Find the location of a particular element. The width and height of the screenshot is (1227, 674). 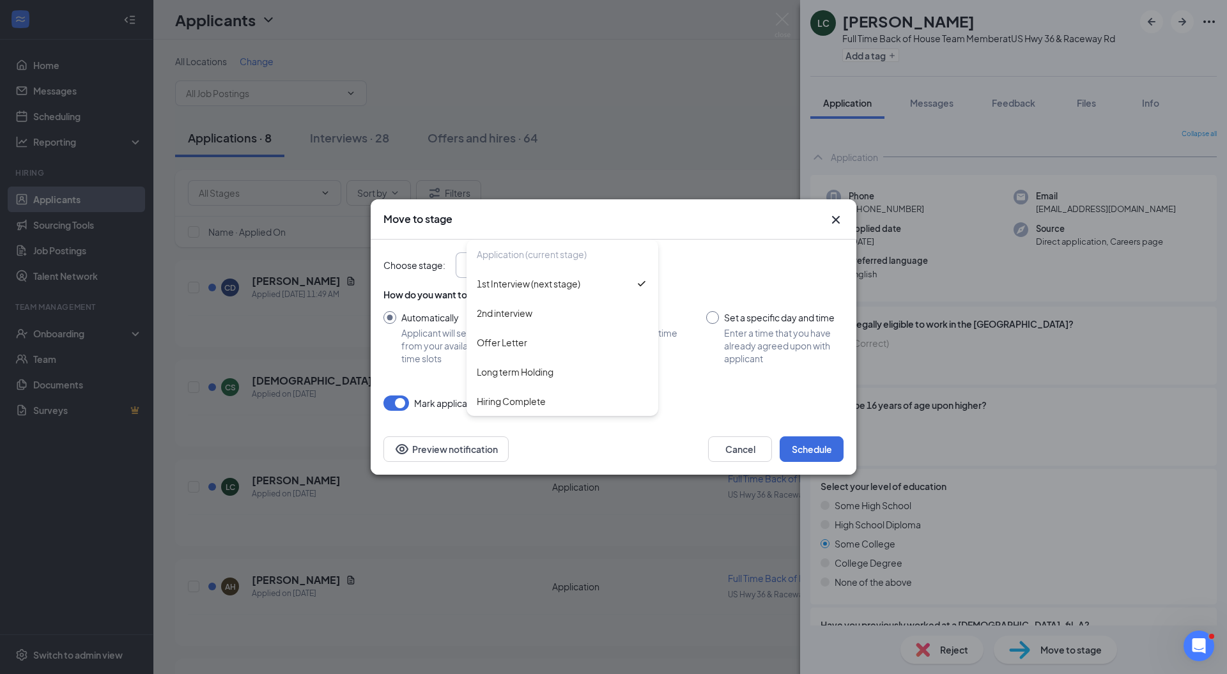

div: Application (current stage) is located at coordinates (532, 254).